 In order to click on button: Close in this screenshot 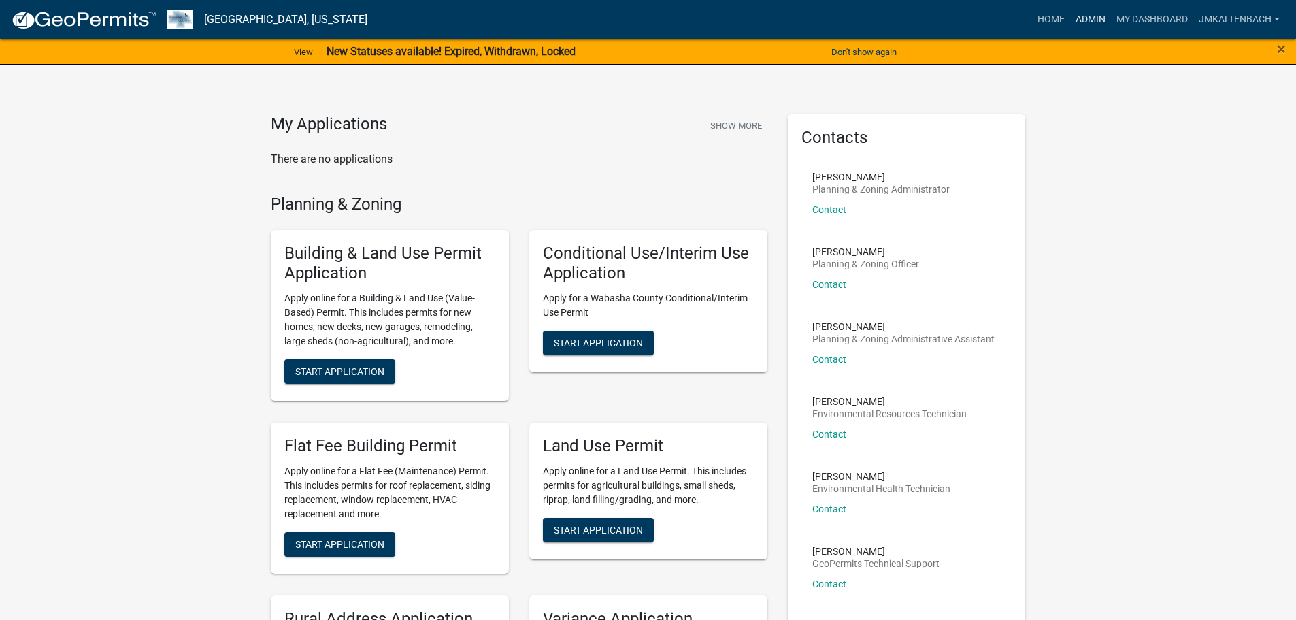, I will do `click(1281, 49)`.